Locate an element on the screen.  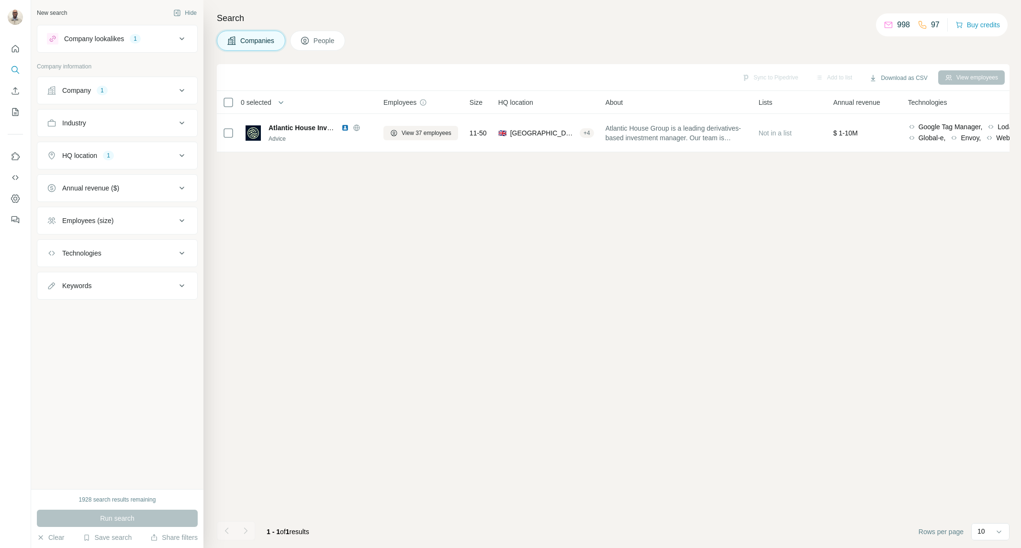
button: Search is located at coordinates (15, 70).